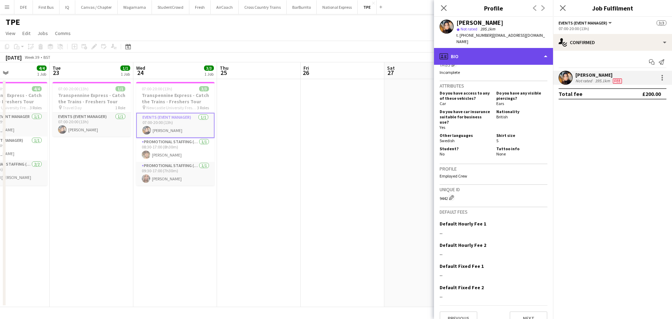 This screenshot has height=319, width=672. What do you see at coordinates (522, 148) in the screenshot?
I see `h5: Tattoo info` at bounding box center [522, 148].